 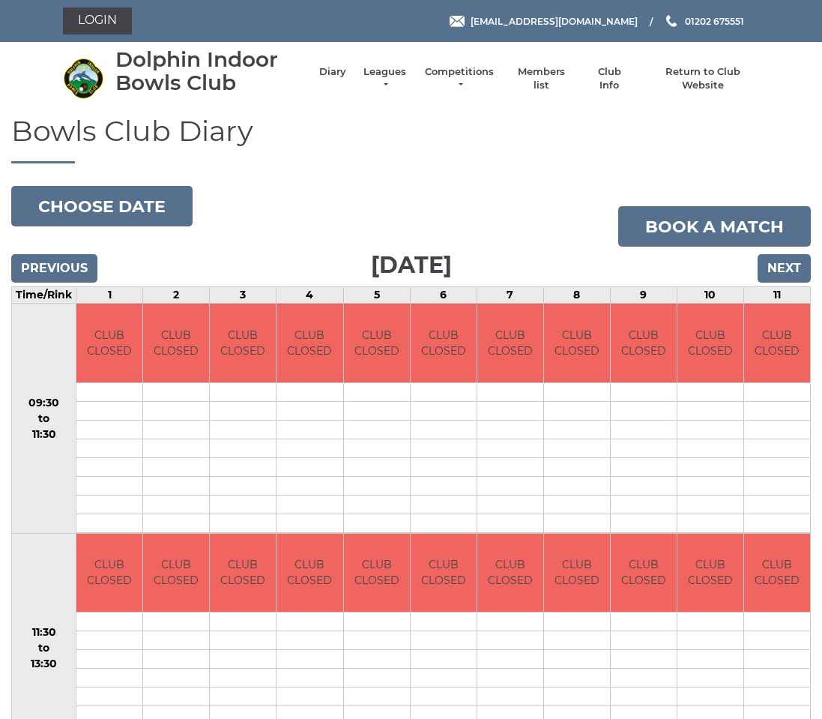 I want to click on span: 01202 675551, so click(x=714, y=20).